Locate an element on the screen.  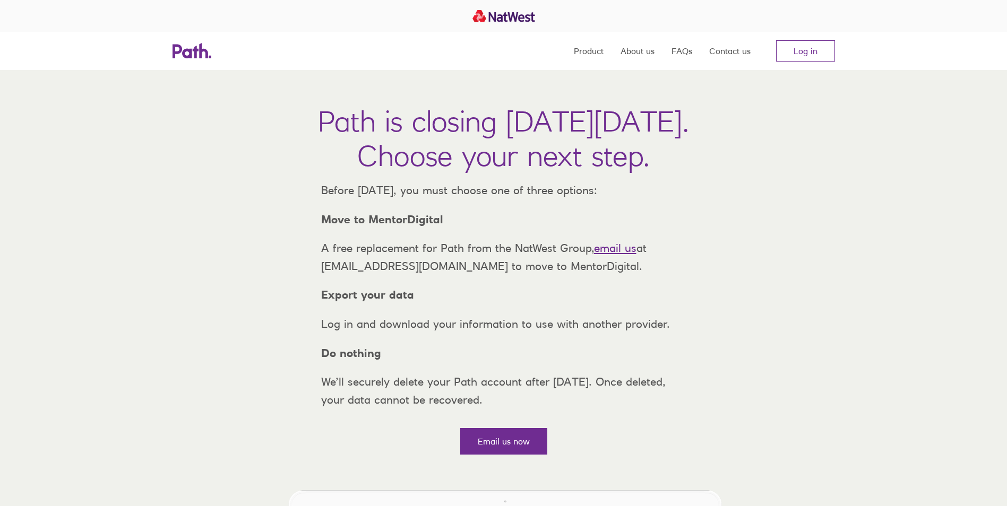
a: email us is located at coordinates (615, 248).